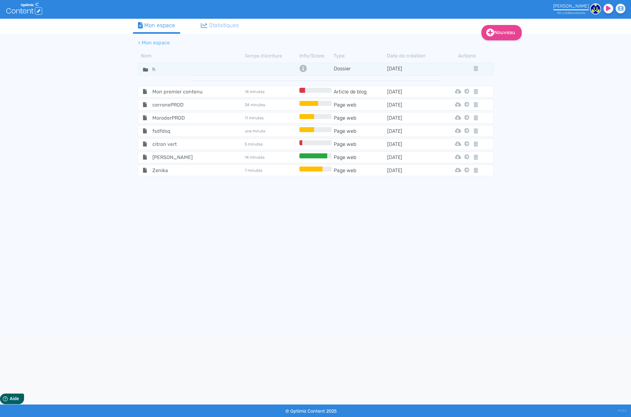 The width and height of the screenshot is (631, 417). I want to click on span: fsdfdsq, so click(183, 131).